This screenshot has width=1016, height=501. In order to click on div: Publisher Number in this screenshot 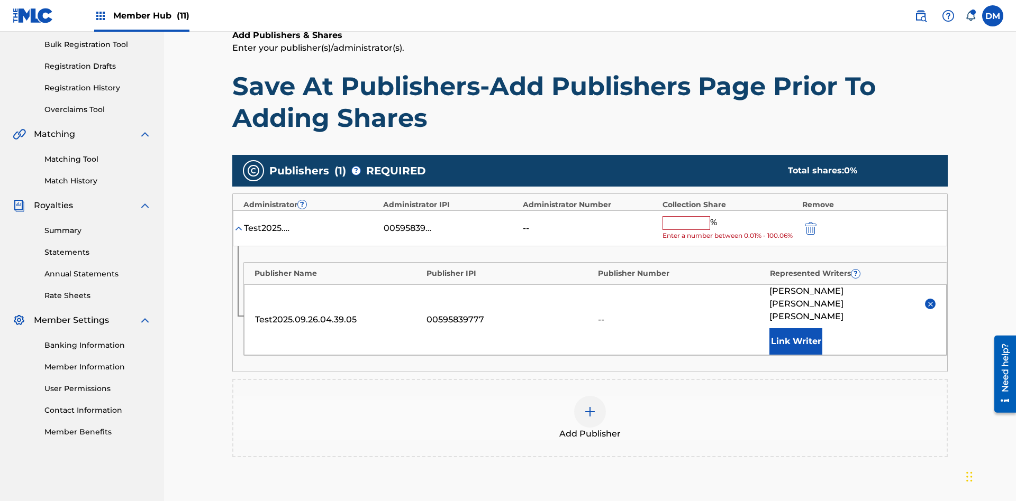, I will do `click(681, 273)`.